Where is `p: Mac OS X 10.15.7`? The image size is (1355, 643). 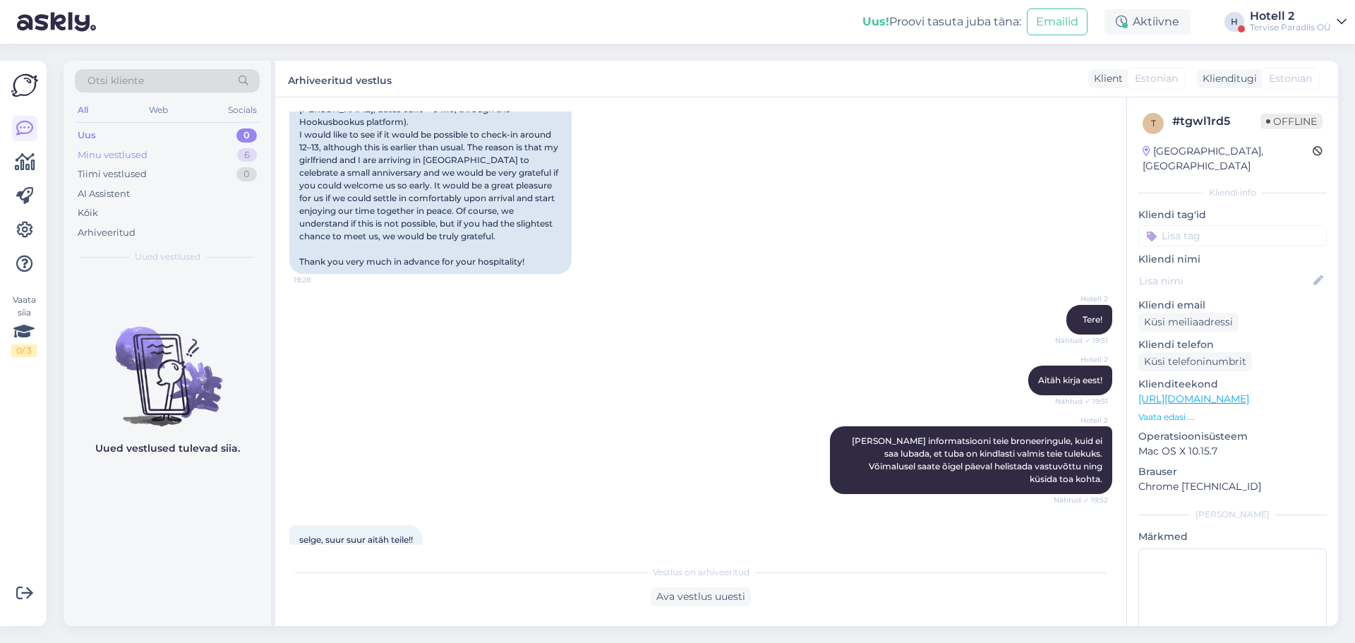
p: Mac OS X 10.15.7 is located at coordinates (1232, 451).